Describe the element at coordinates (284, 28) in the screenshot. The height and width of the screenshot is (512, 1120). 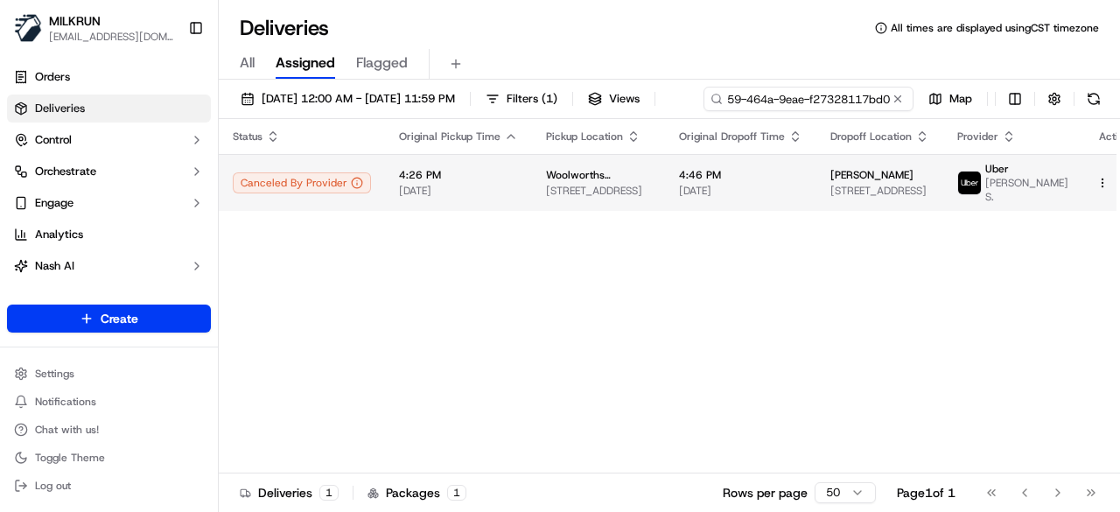
I see `h1: Deliveries` at that location.